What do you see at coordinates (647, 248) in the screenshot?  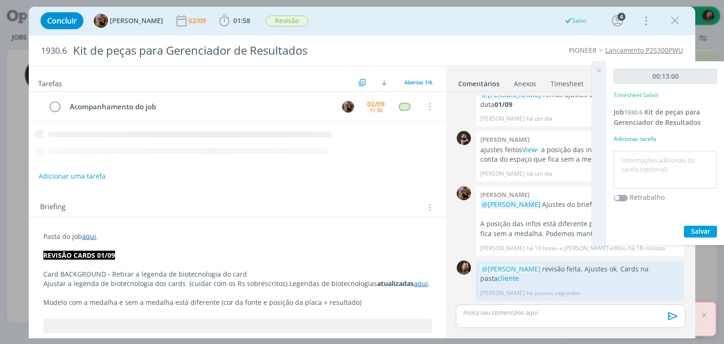 I see `span: há 18 minutos` at bounding box center [647, 248].